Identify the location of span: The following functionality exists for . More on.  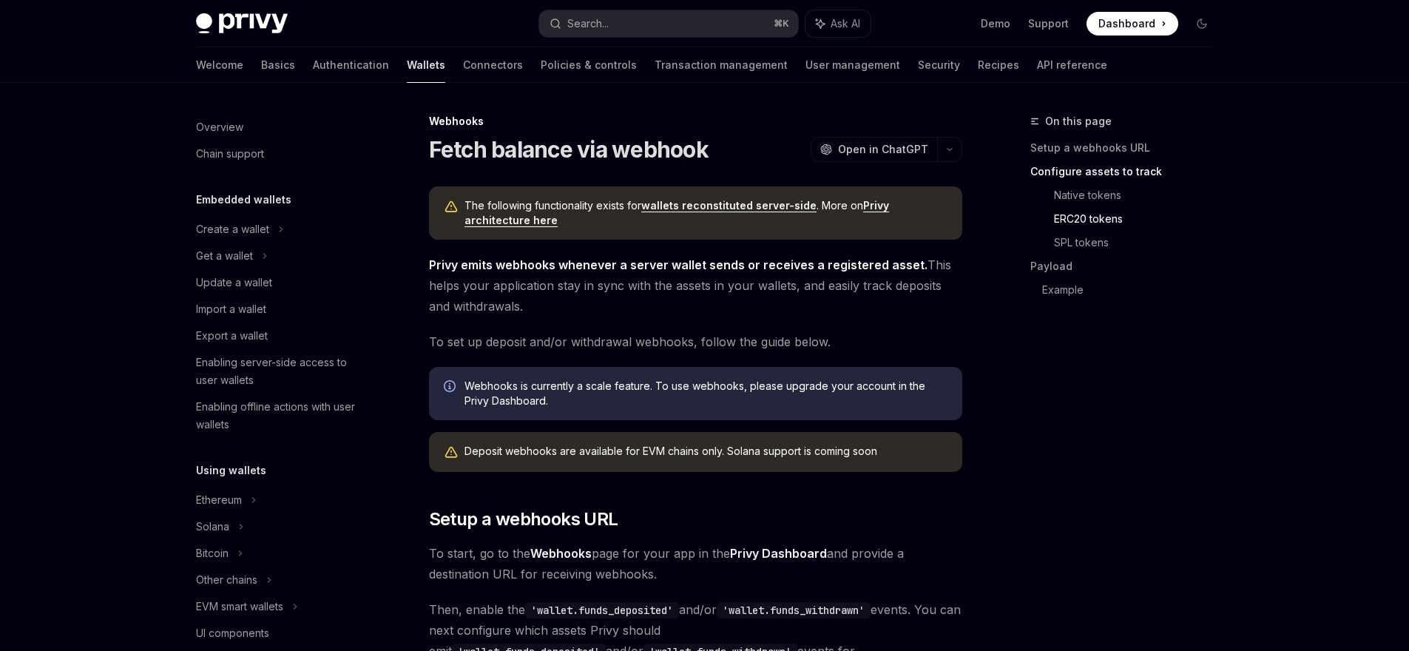
(706, 213).